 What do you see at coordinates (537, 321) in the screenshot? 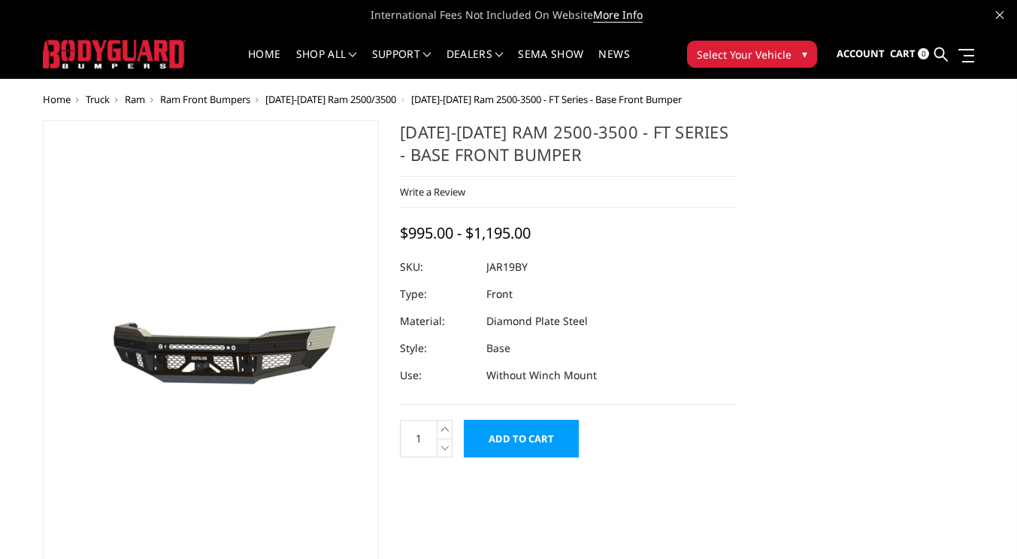
I see `dd: Diamond Plate Steel` at bounding box center [537, 321].